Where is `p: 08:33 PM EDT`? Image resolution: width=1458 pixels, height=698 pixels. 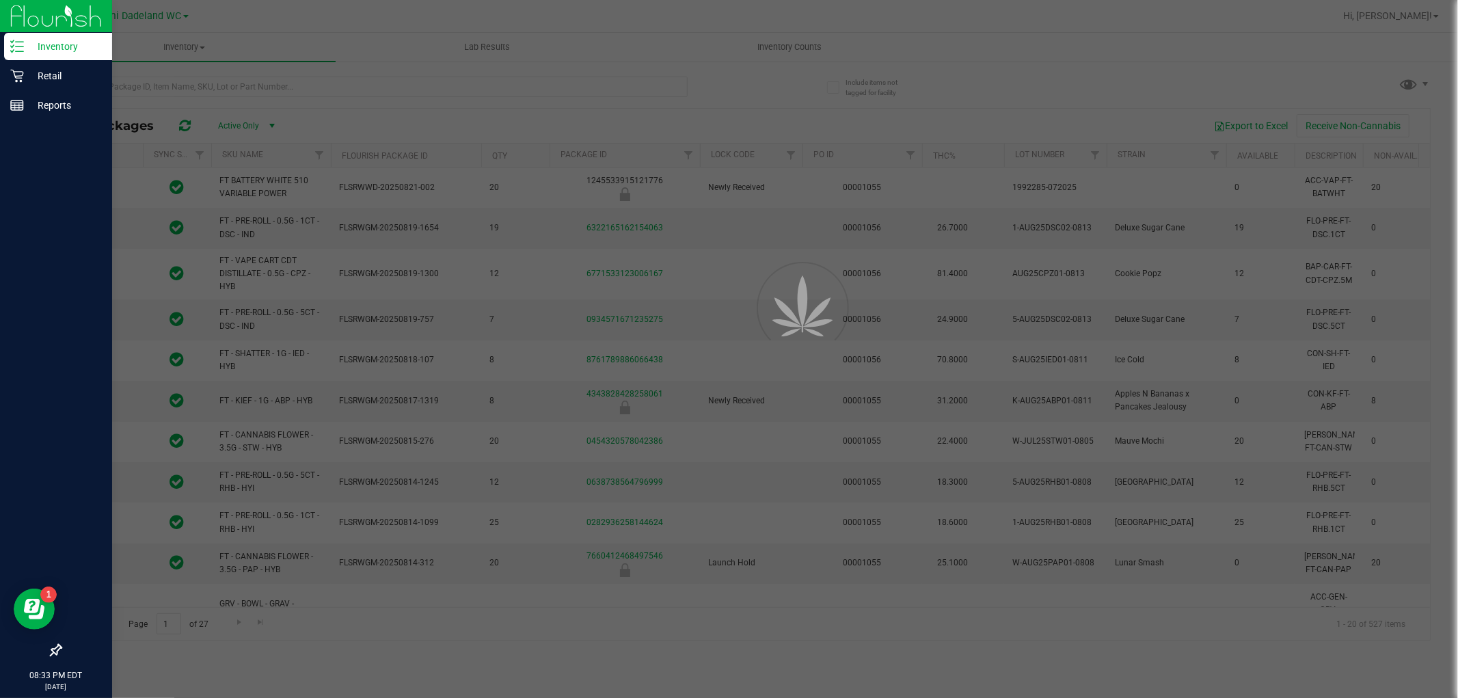 p: 08:33 PM EDT is located at coordinates (56, 676).